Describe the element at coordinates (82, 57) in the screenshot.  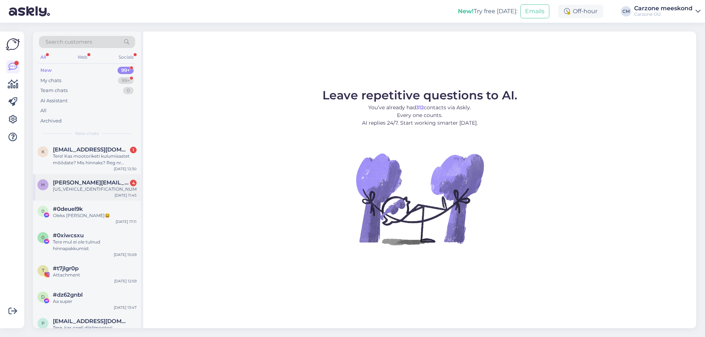
I see `div: Web` at that location.